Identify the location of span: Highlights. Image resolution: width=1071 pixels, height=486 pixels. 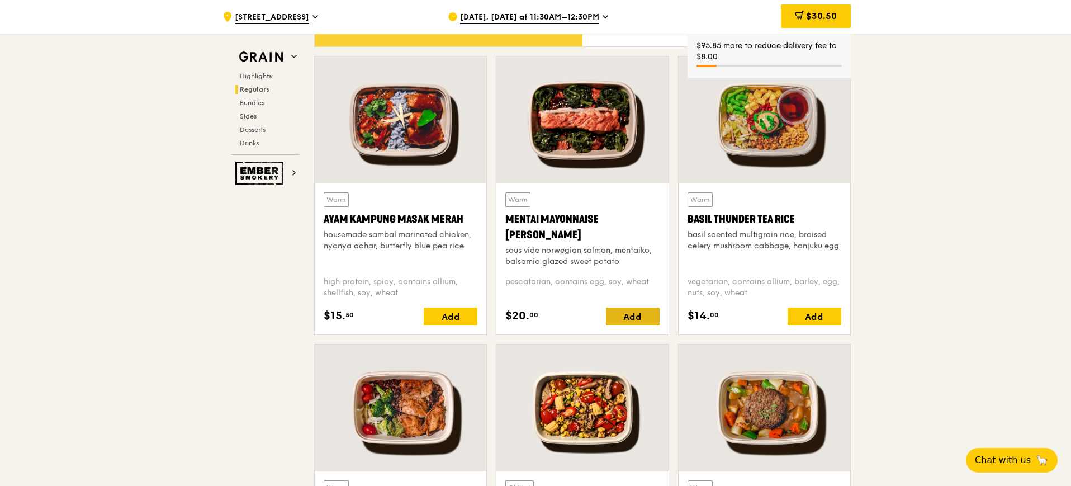
(256, 76).